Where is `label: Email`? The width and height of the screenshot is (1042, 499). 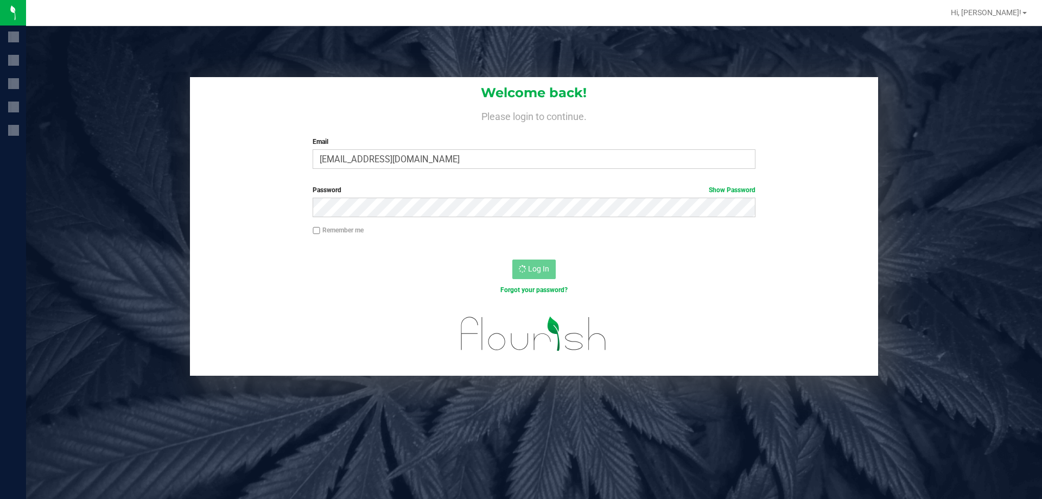
label: Email is located at coordinates (533, 142).